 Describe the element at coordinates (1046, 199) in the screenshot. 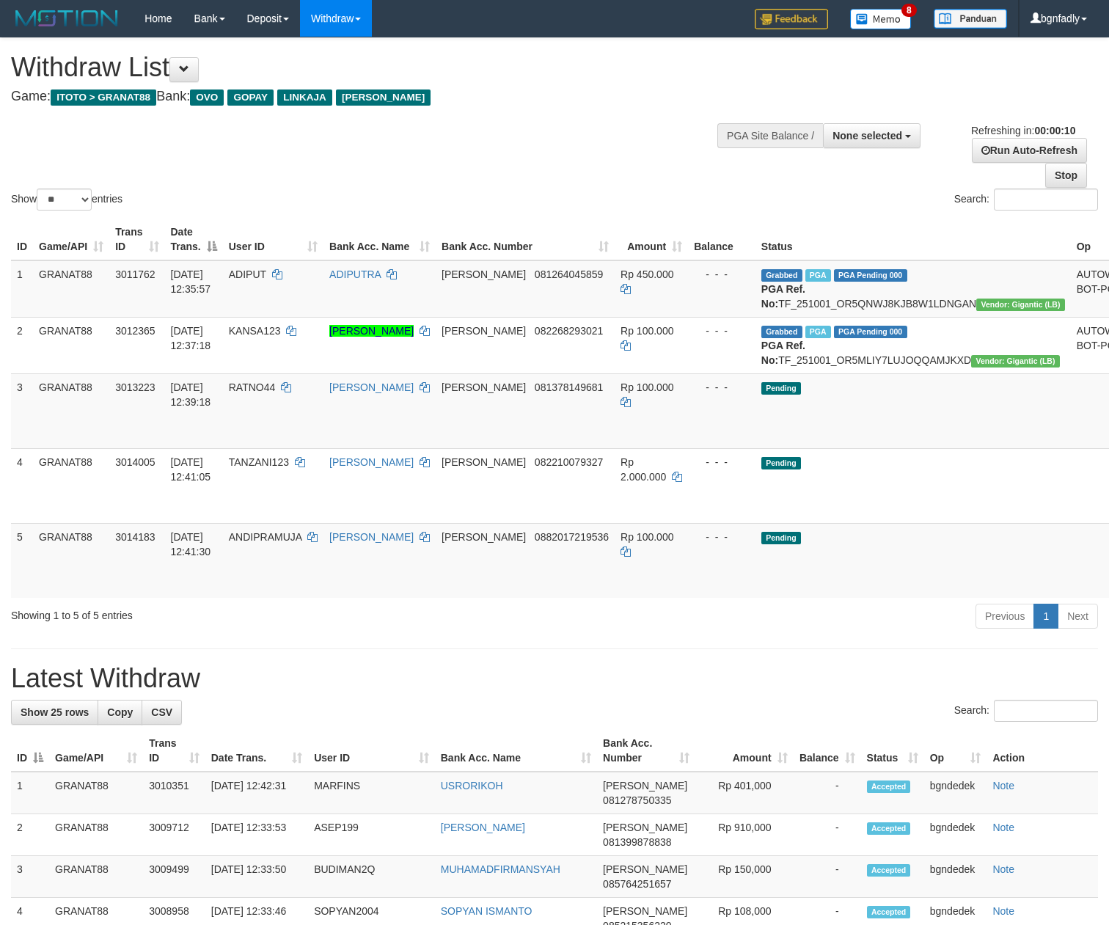

I see `input: Search:` at that location.